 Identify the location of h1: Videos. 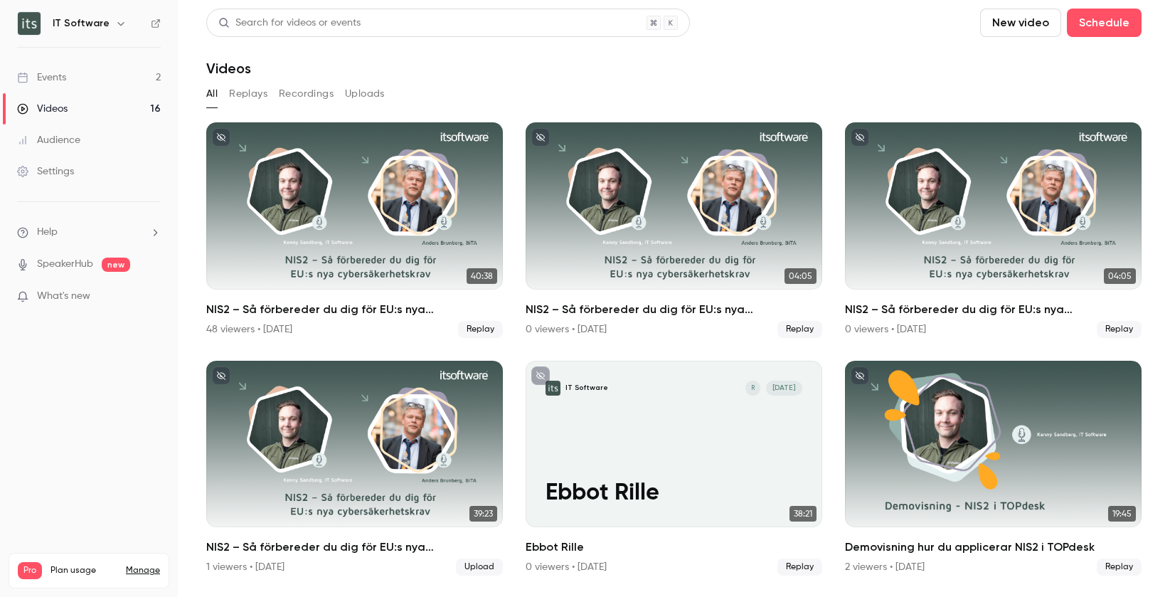
(228, 68).